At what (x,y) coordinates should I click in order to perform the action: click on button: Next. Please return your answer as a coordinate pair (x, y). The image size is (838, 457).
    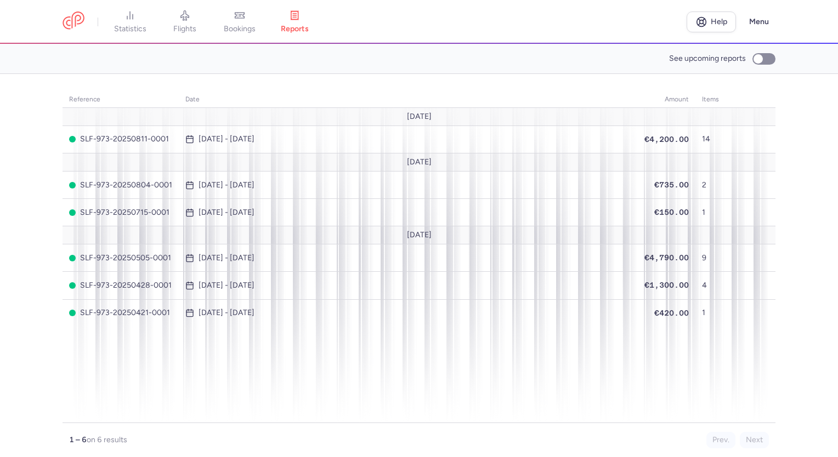
    Looking at the image, I should click on (754, 440).